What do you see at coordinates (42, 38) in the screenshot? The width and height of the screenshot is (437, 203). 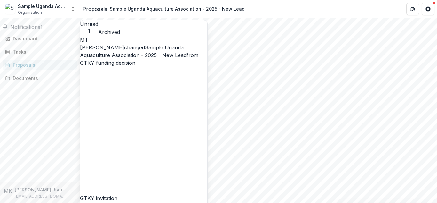 I see `div: Dashboard` at bounding box center [42, 38].